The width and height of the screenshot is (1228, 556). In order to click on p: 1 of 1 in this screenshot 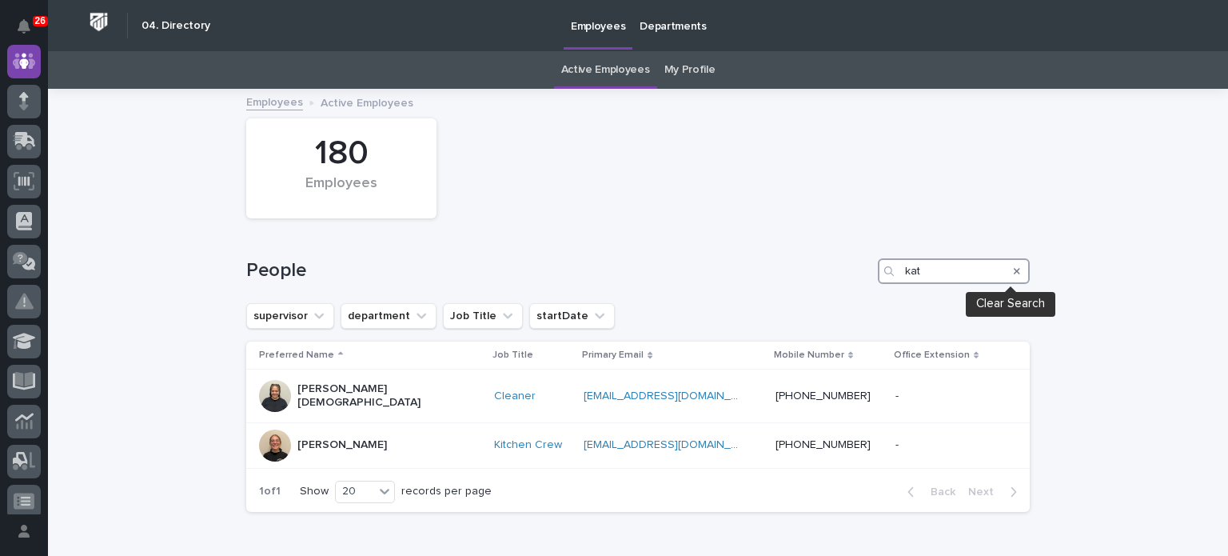, I will do `click(270, 491)`.